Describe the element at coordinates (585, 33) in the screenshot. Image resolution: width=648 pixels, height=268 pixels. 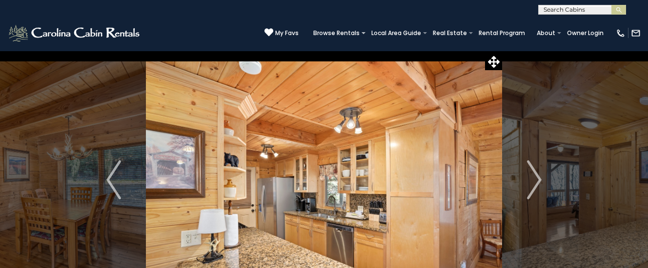
I see `a: Owner Login` at that location.